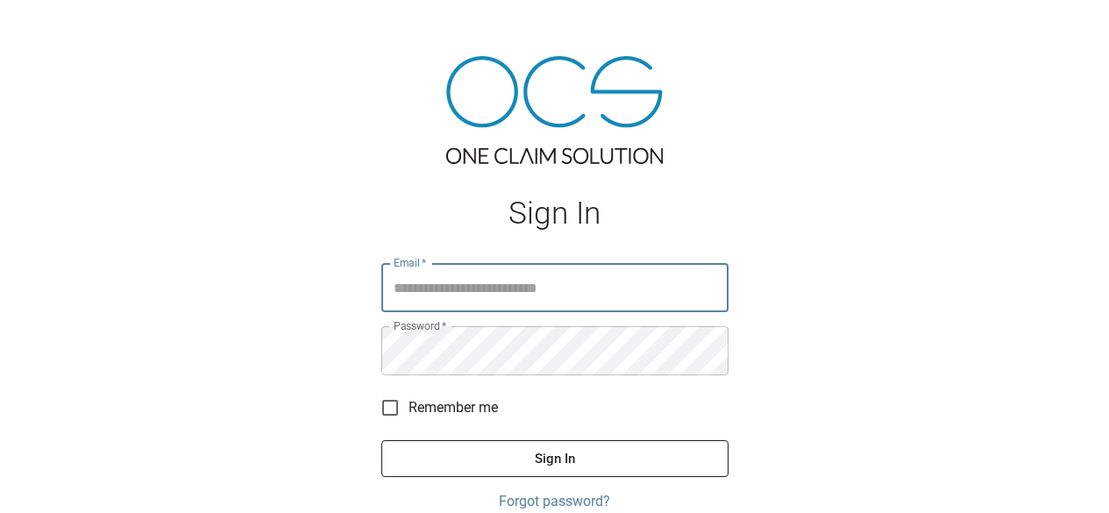  I want to click on img: ocs-logo-white-transparent.png, so click(56, 28).